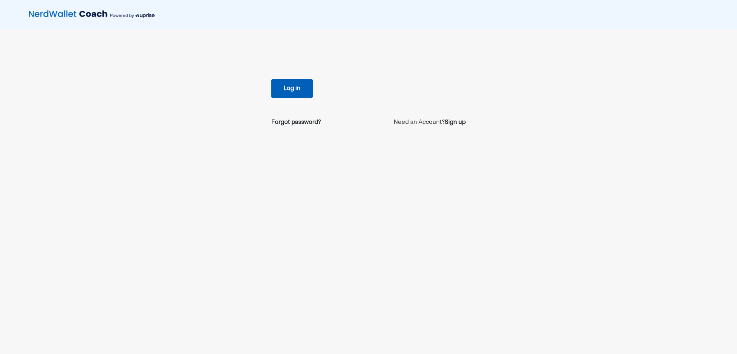 This screenshot has width=737, height=354. Describe the element at coordinates (430, 122) in the screenshot. I see `p: Need an Account?` at that location.